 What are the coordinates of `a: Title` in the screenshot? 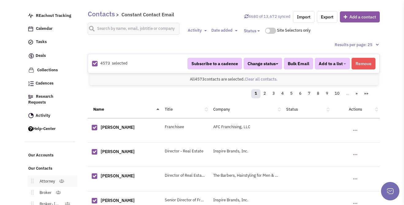 It's located at (169, 109).